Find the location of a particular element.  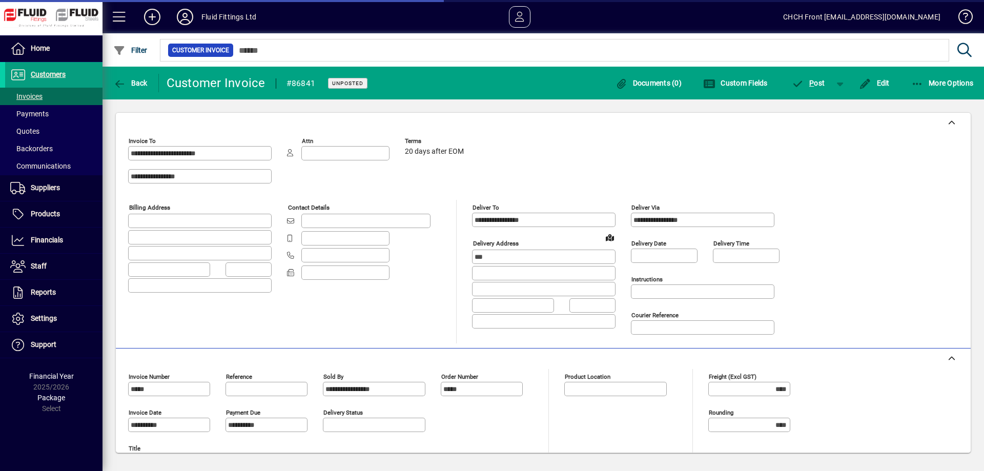

button: Profile is located at coordinates (185, 17).